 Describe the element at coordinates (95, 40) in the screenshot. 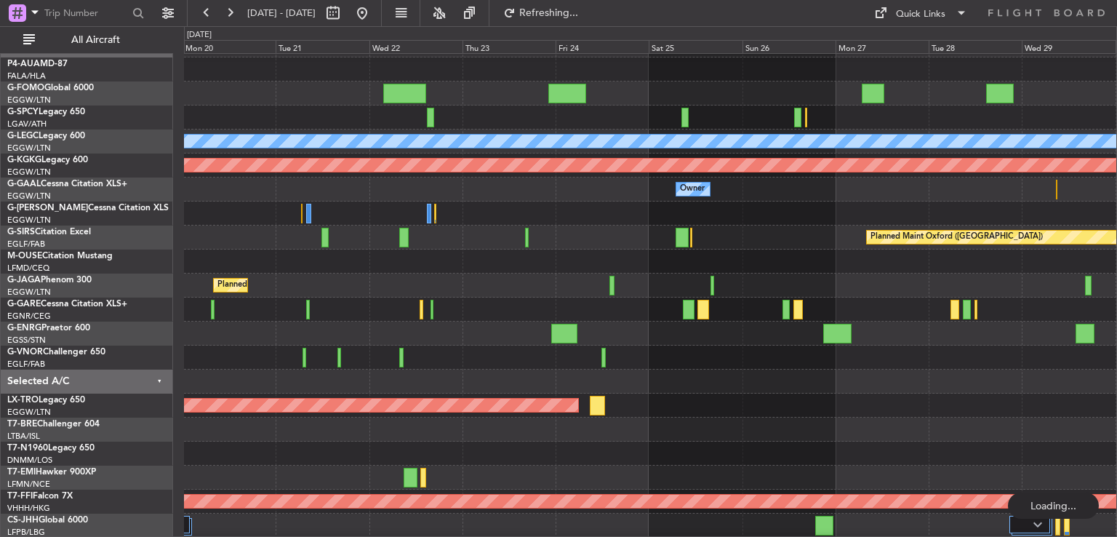

I see `span: All Aircraft` at that location.